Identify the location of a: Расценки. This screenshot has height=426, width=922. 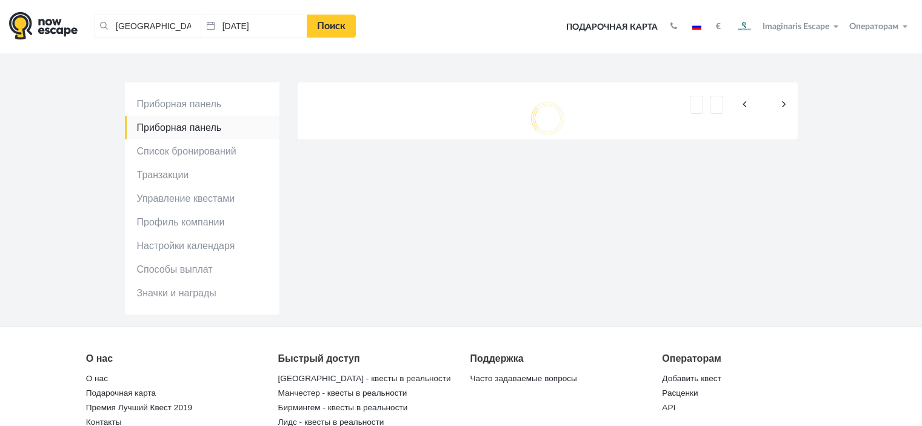
(679, 393).